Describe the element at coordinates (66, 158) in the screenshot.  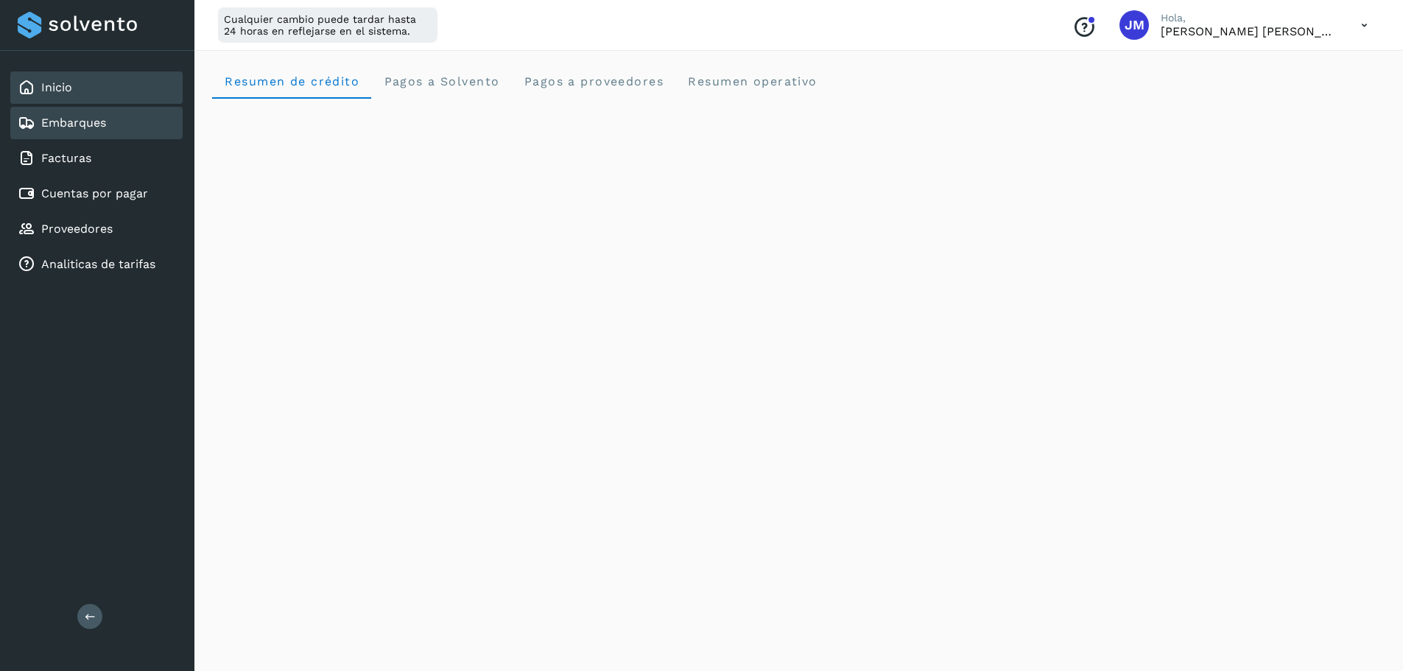
I see `a: Facturas` at that location.